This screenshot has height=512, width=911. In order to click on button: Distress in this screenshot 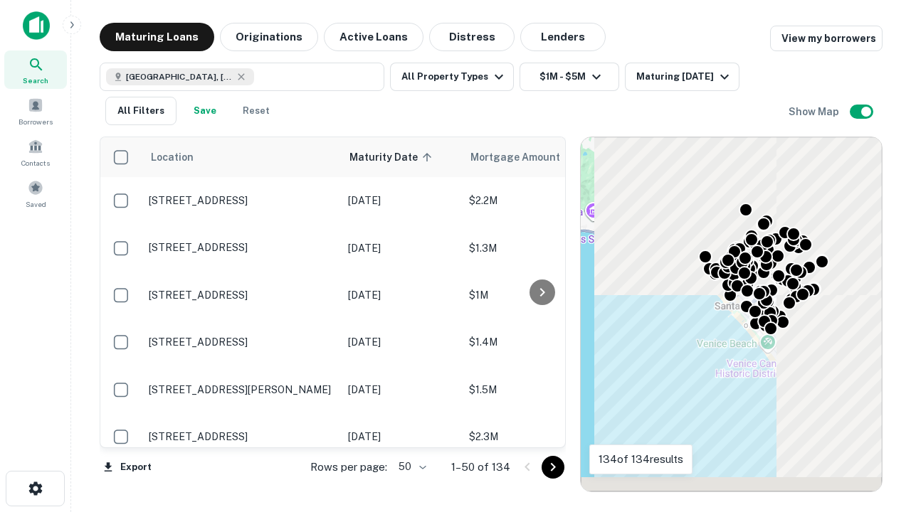, I will do `click(472, 37)`.